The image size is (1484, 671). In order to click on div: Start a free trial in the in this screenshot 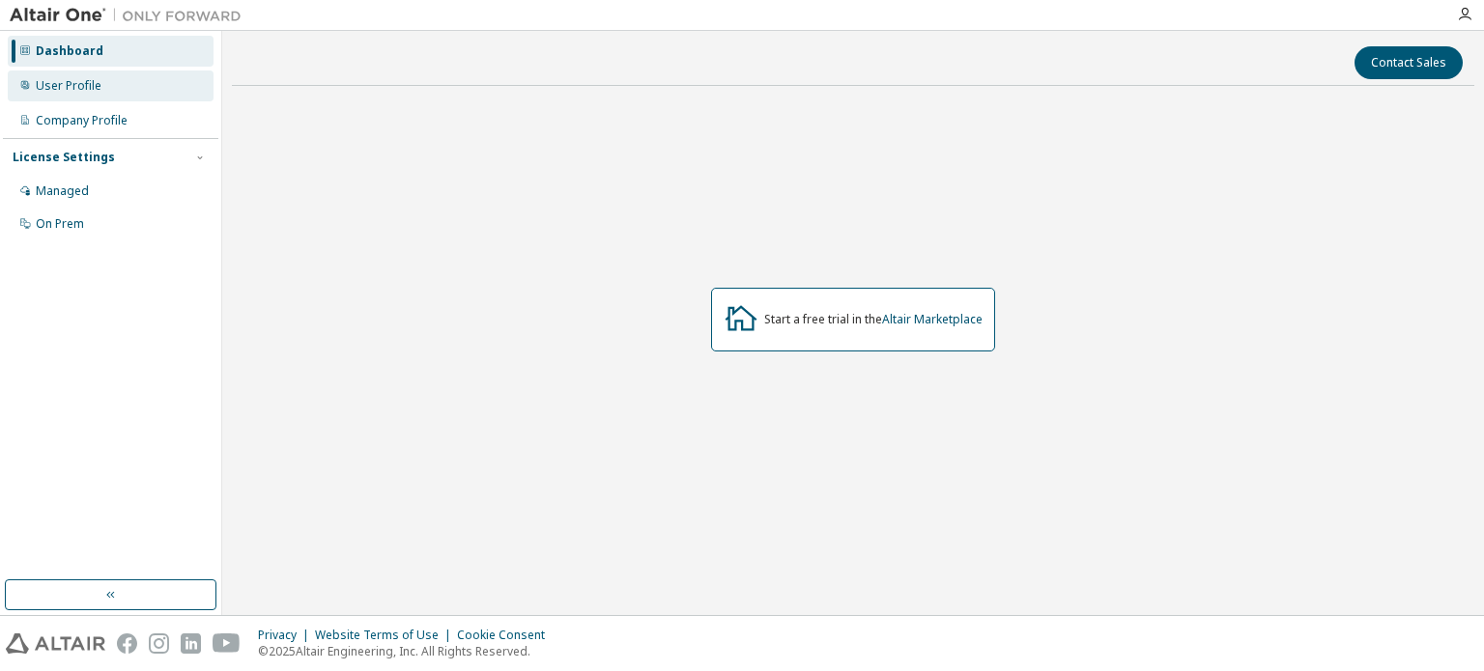, I will do `click(873, 320)`.